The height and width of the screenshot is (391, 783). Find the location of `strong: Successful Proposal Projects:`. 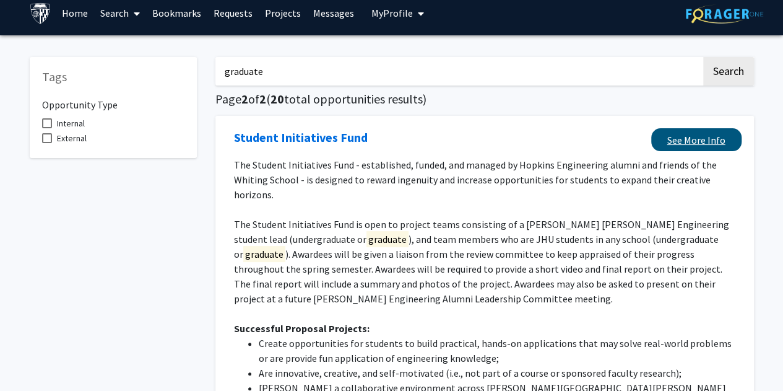

strong: Successful Proposal Projects: is located at coordinates (302, 328).